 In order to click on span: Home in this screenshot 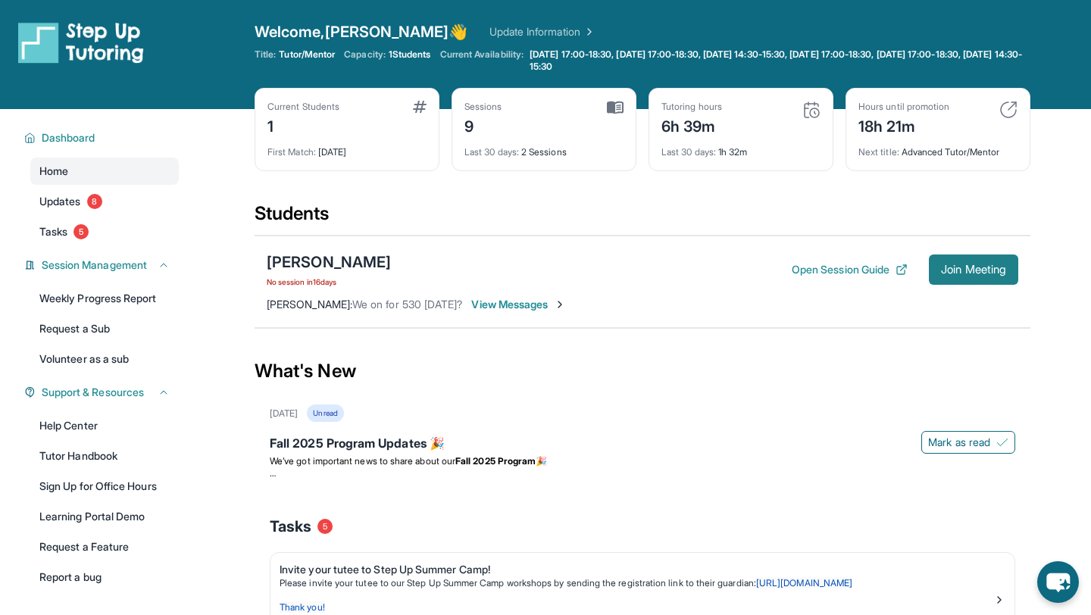, I will do `click(54, 171)`.